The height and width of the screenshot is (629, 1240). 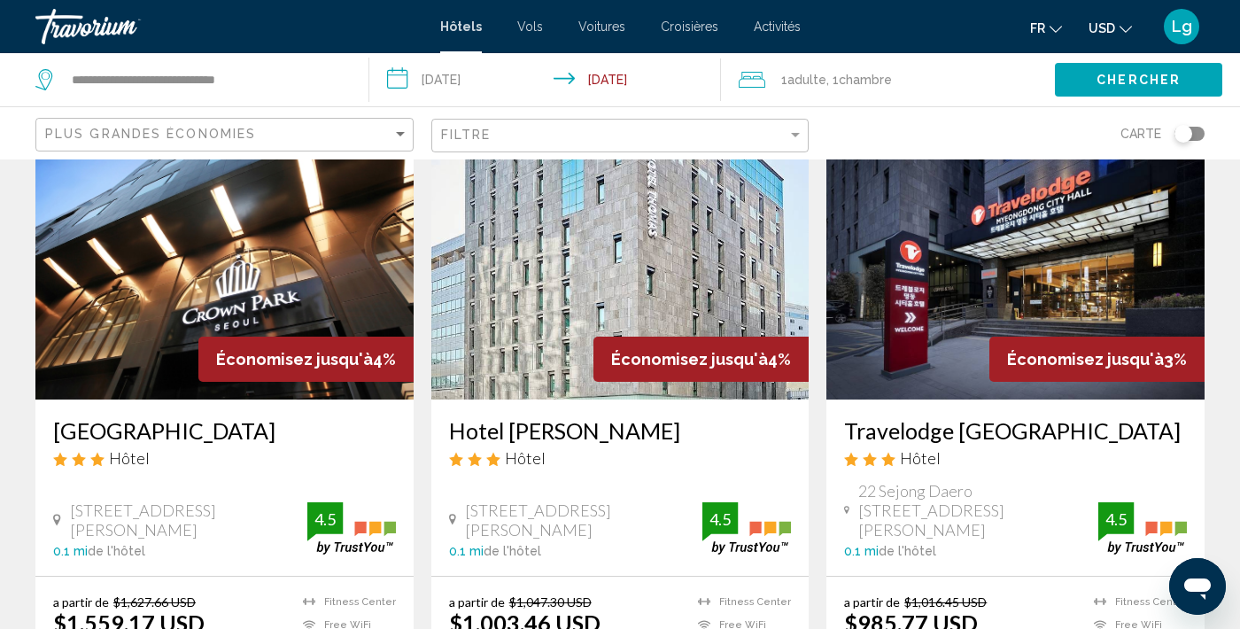 What do you see at coordinates (460, 27) in the screenshot?
I see `span: Hôtels` at bounding box center [460, 27].